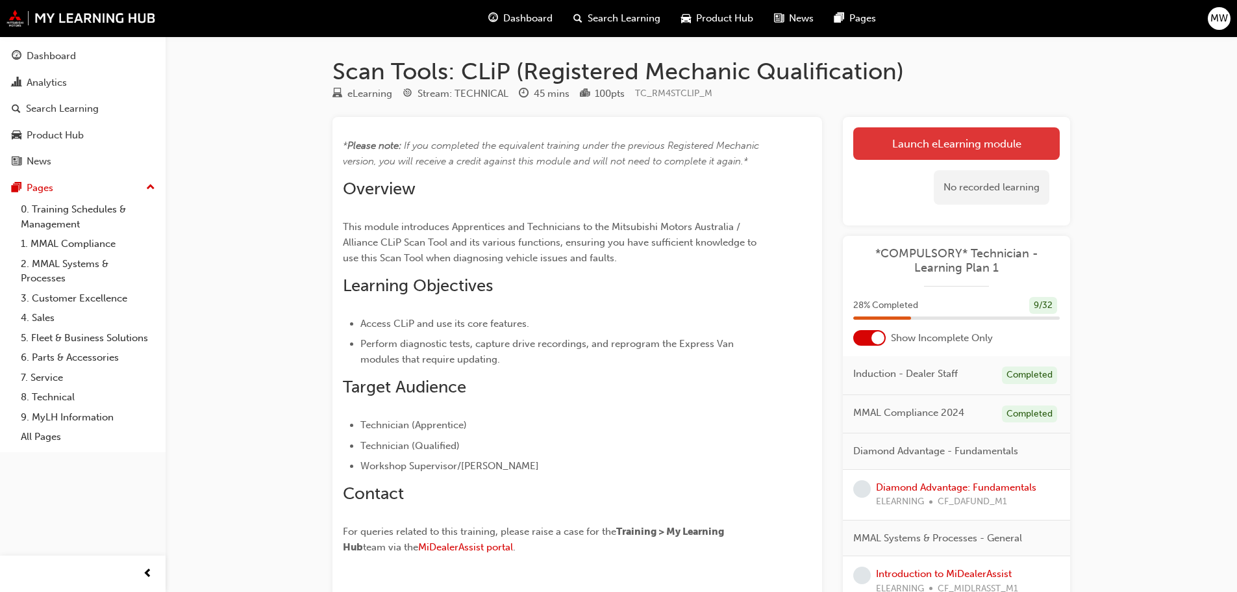 The height and width of the screenshot is (592, 1237). What do you see at coordinates (407, 94) in the screenshot?
I see `span: target-icon` at bounding box center [407, 94].